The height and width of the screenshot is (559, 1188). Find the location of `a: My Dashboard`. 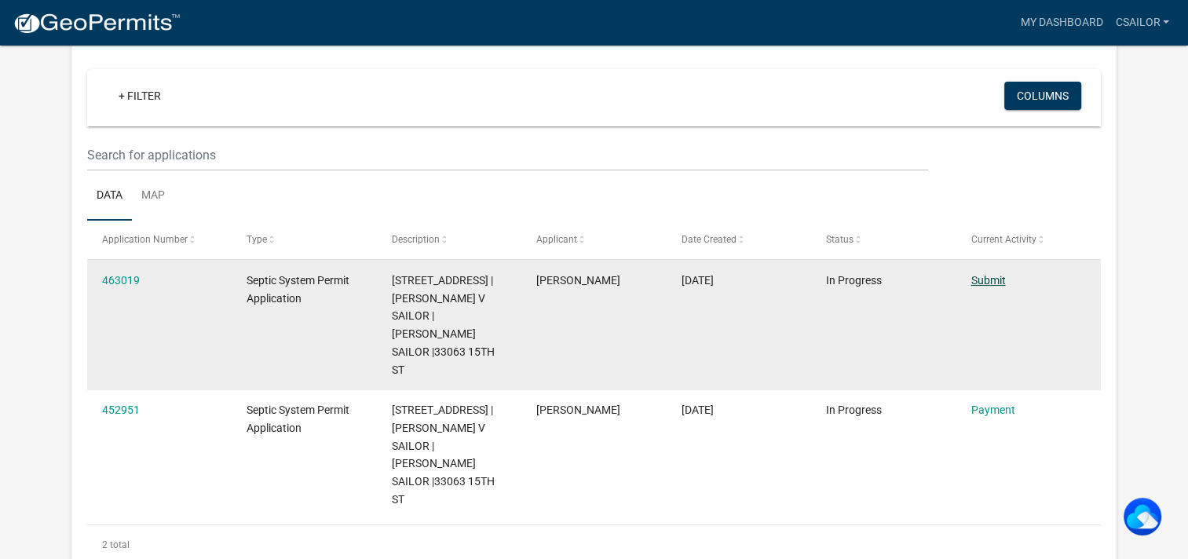

a: My Dashboard is located at coordinates (1061, 23).